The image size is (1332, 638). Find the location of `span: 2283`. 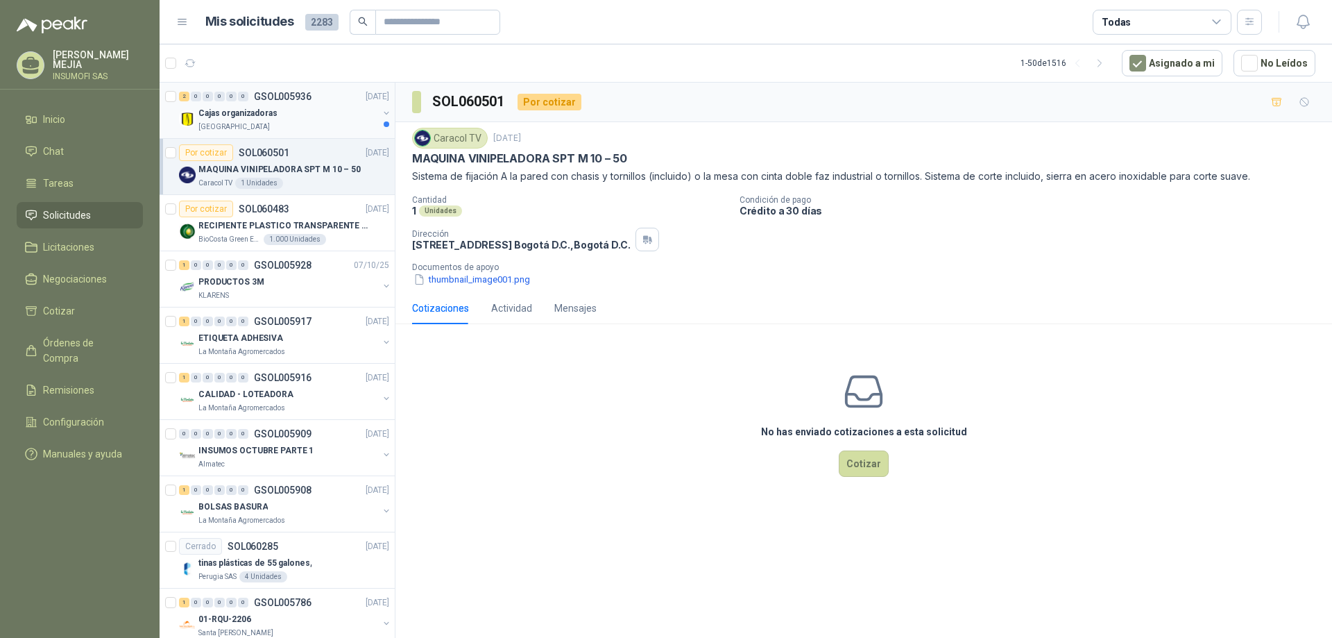

span: 2283 is located at coordinates (322, 22).